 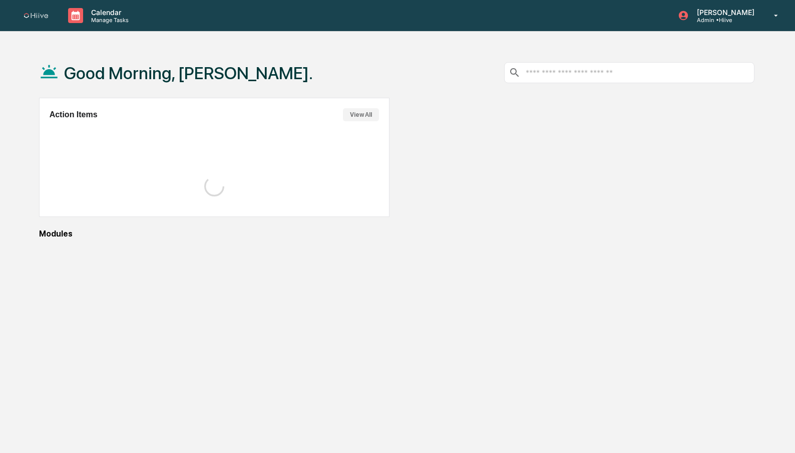 I want to click on a: View All, so click(x=361, y=115).